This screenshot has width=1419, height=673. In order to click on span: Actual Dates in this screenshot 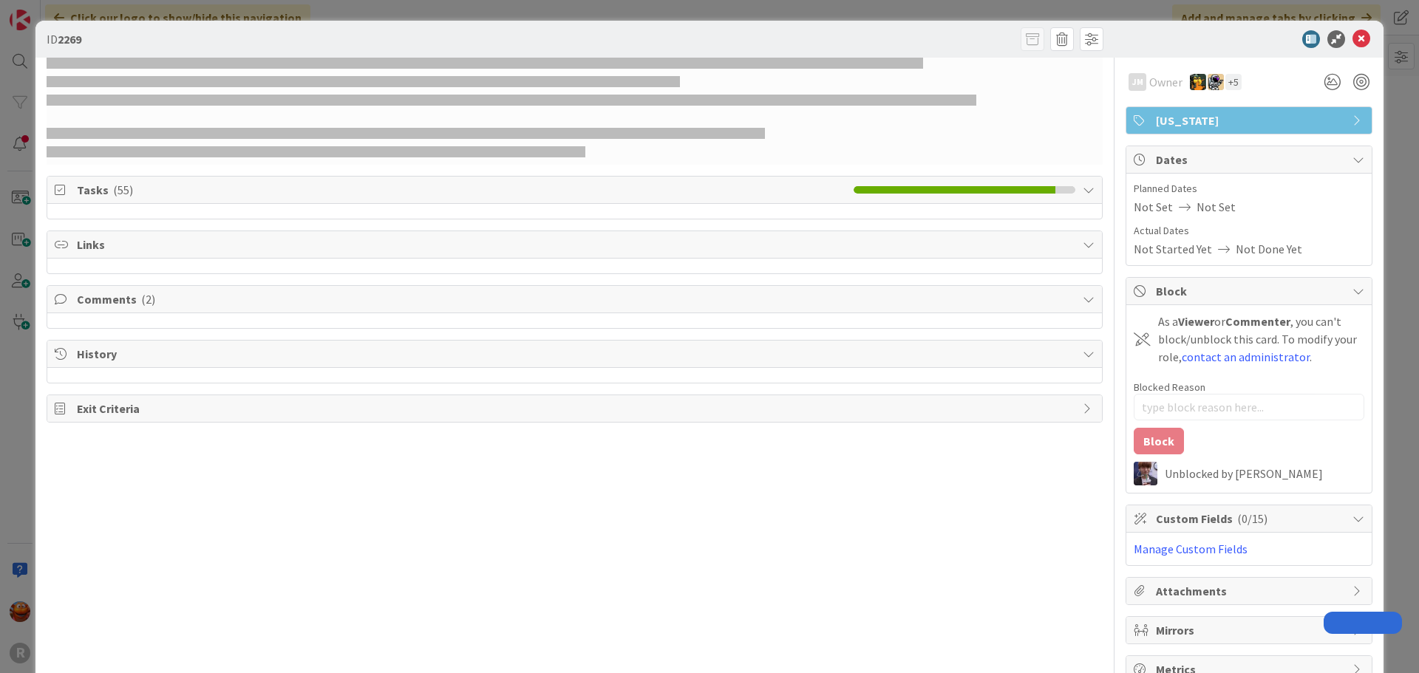, I will do `click(1249, 231)`.